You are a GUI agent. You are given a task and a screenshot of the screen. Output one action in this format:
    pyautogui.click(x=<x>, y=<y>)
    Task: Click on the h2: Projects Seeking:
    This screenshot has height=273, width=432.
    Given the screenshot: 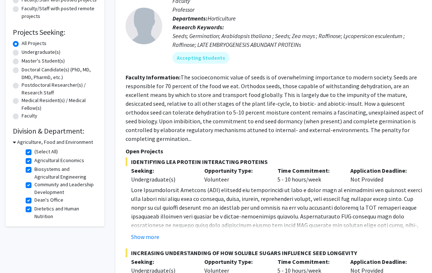 What is the action you would take?
    pyautogui.click(x=55, y=33)
    